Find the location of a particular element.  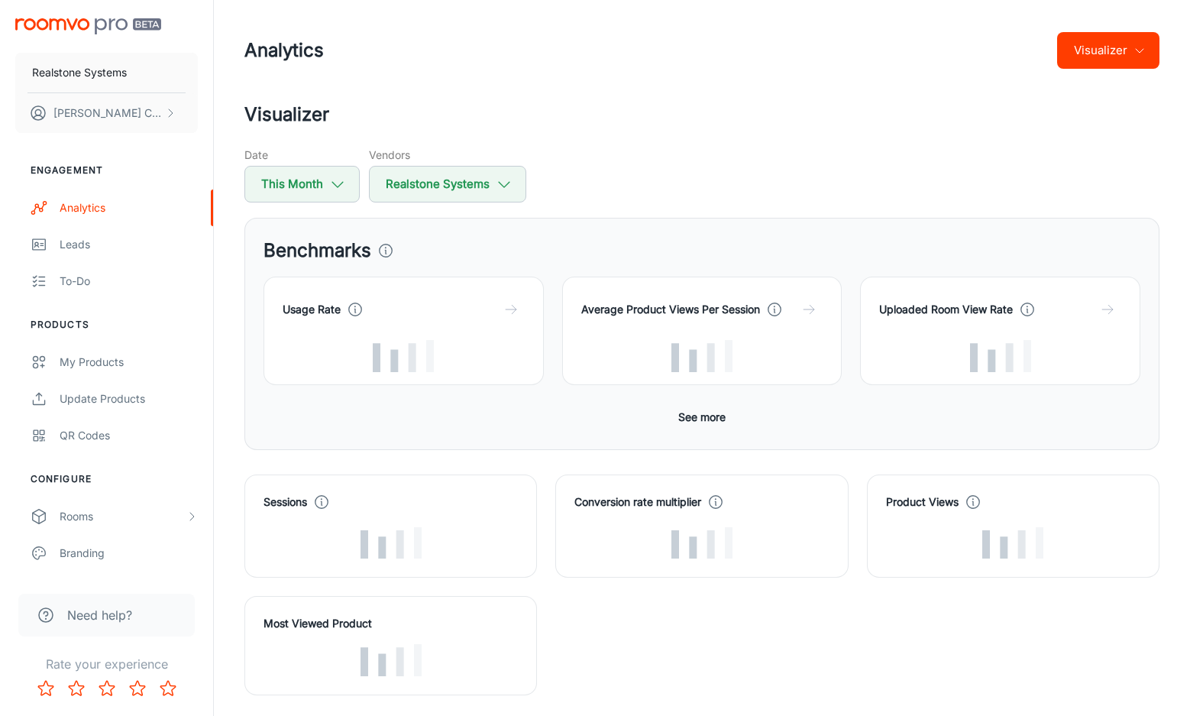

div: To-do is located at coordinates (128, 281).